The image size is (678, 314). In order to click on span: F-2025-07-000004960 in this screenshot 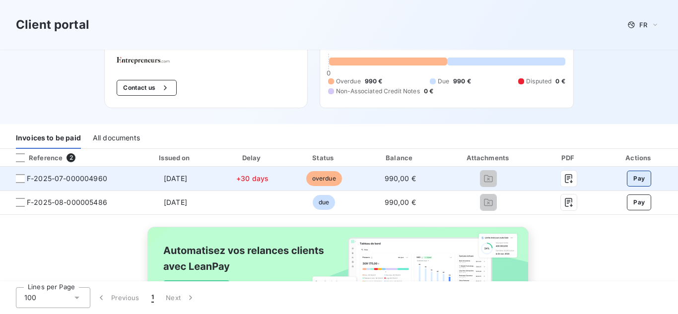, I will do `click(67, 179)`.